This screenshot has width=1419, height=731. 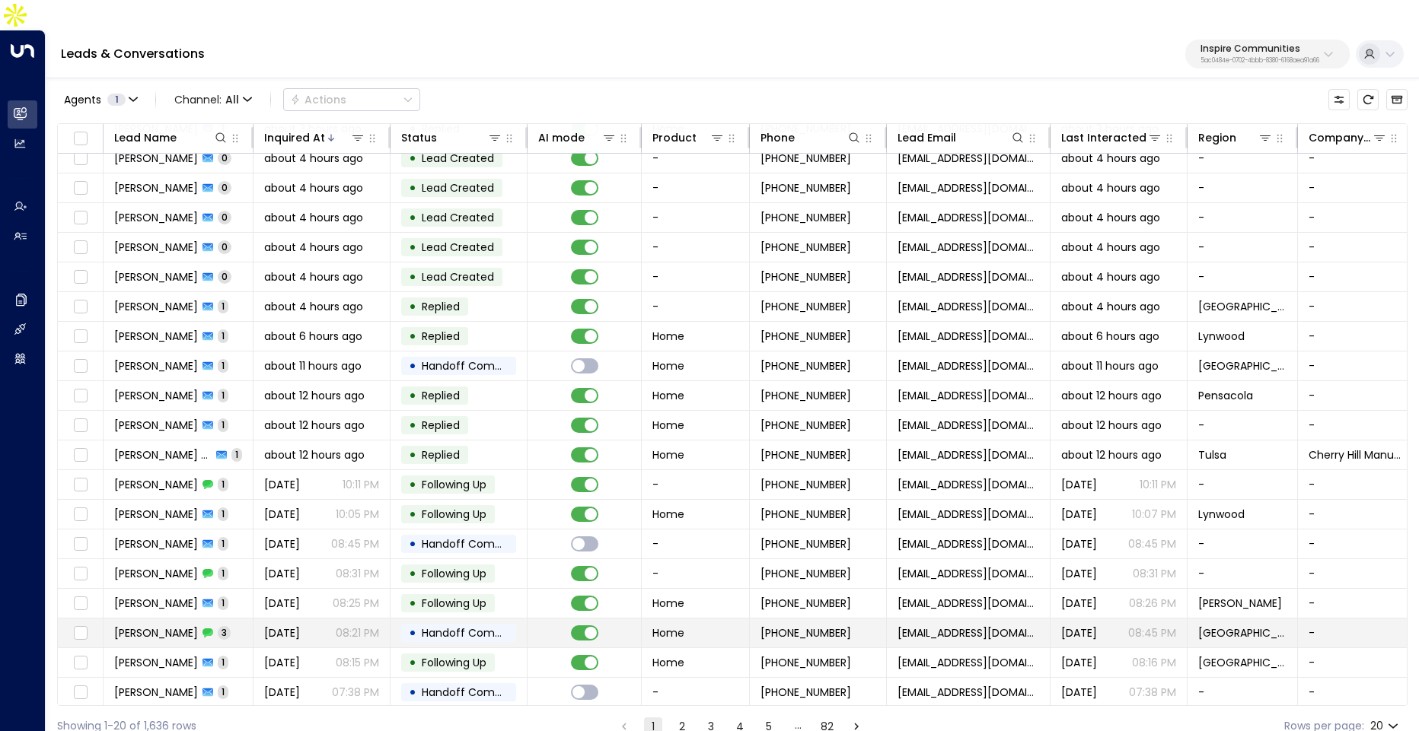 I want to click on span: Handoff Completed, so click(x=475, y=544).